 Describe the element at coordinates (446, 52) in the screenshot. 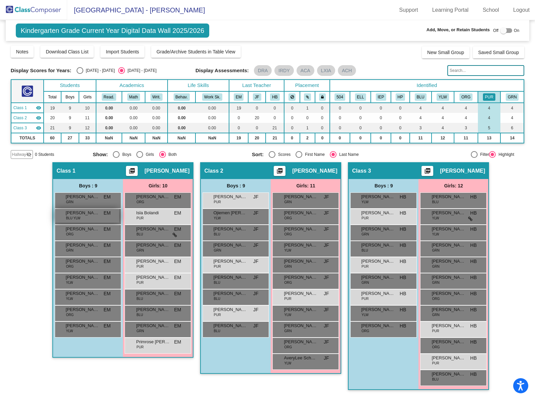

I see `button: New Small Group` at that location.